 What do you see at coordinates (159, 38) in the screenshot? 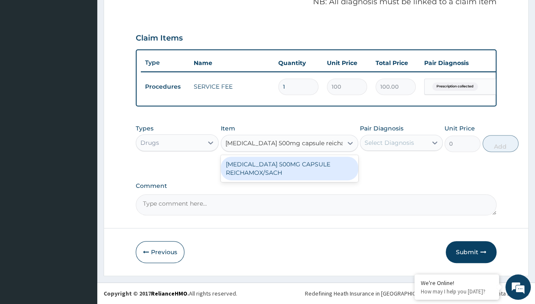
I see `h3: Claim Items` at bounding box center [159, 38].